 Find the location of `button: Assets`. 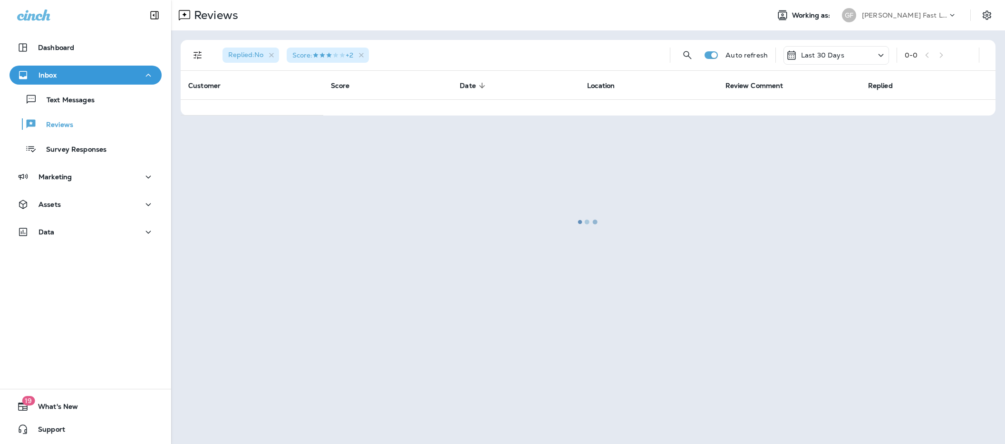

button: Assets is located at coordinates (86, 204).